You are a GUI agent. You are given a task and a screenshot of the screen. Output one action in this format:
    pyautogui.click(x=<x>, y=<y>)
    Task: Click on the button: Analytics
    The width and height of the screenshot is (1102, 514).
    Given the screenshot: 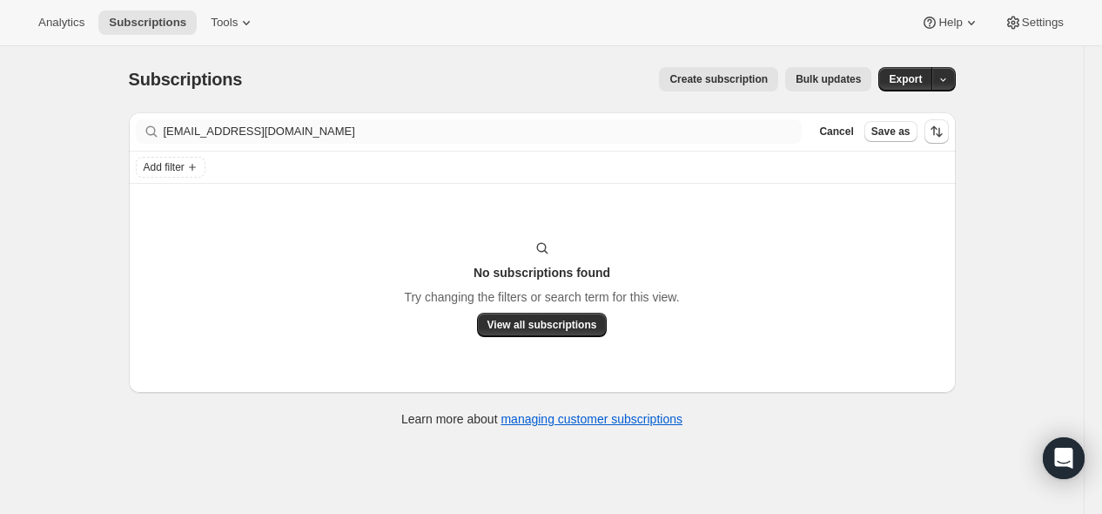 What is the action you would take?
    pyautogui.click(x=61, y=23)
    